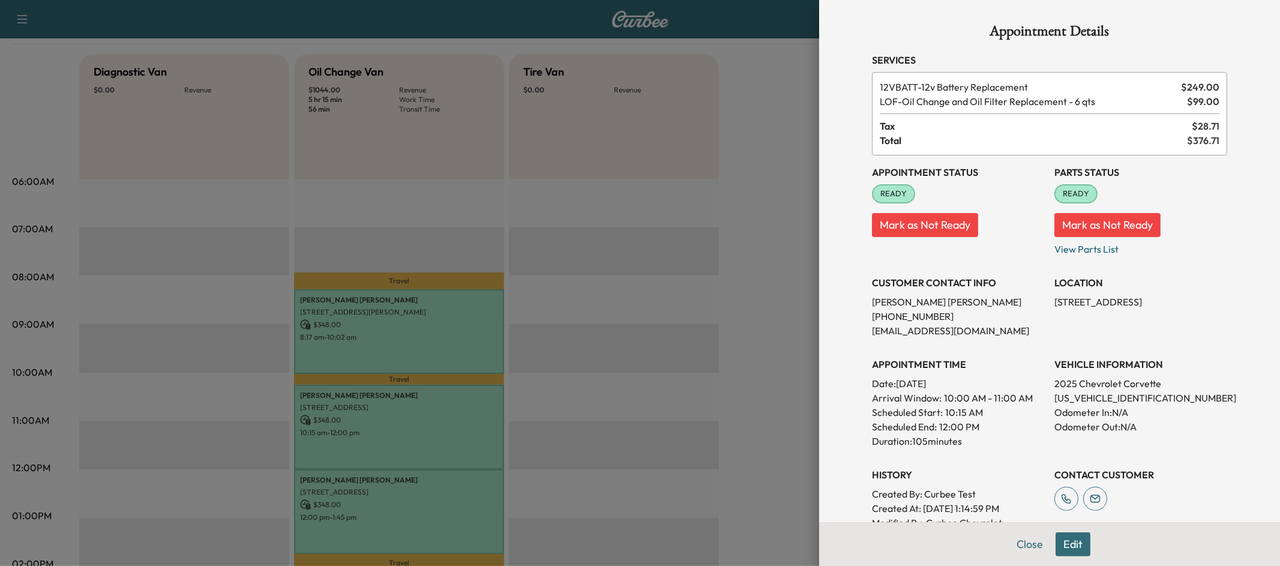 This screenshot has height=566, width=1280. What do you see at coordinates (1203, 101) in the screenshot?
I see `span: $ 99.00` at bounding box center [1203, 101].